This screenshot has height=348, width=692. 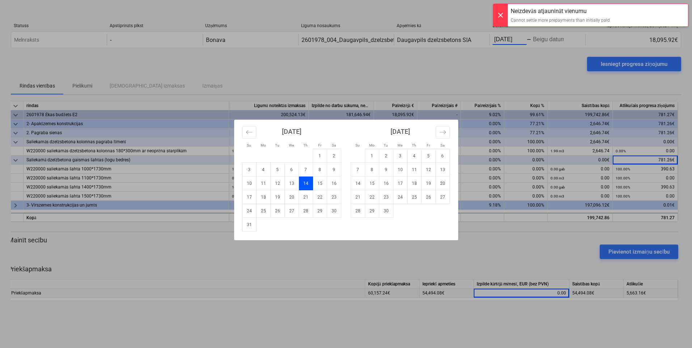 I want to click on td: Choose Sunday, August 10, 2025 as your check-in date. It's available., so click(x=249, y=184).